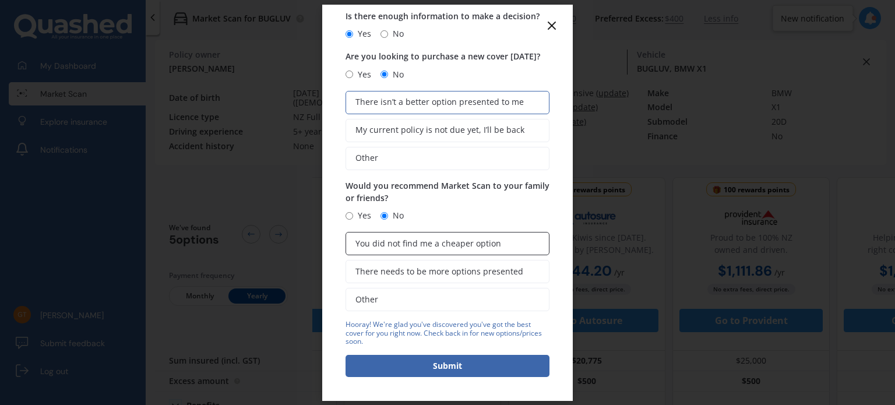 This screenshot has height=405, width=895. What do you see at coordinates (447, 192) in the screenshot?
I see `span: Would you recommend Market Scan to your family or friends?` at bounding box center [447, 192].